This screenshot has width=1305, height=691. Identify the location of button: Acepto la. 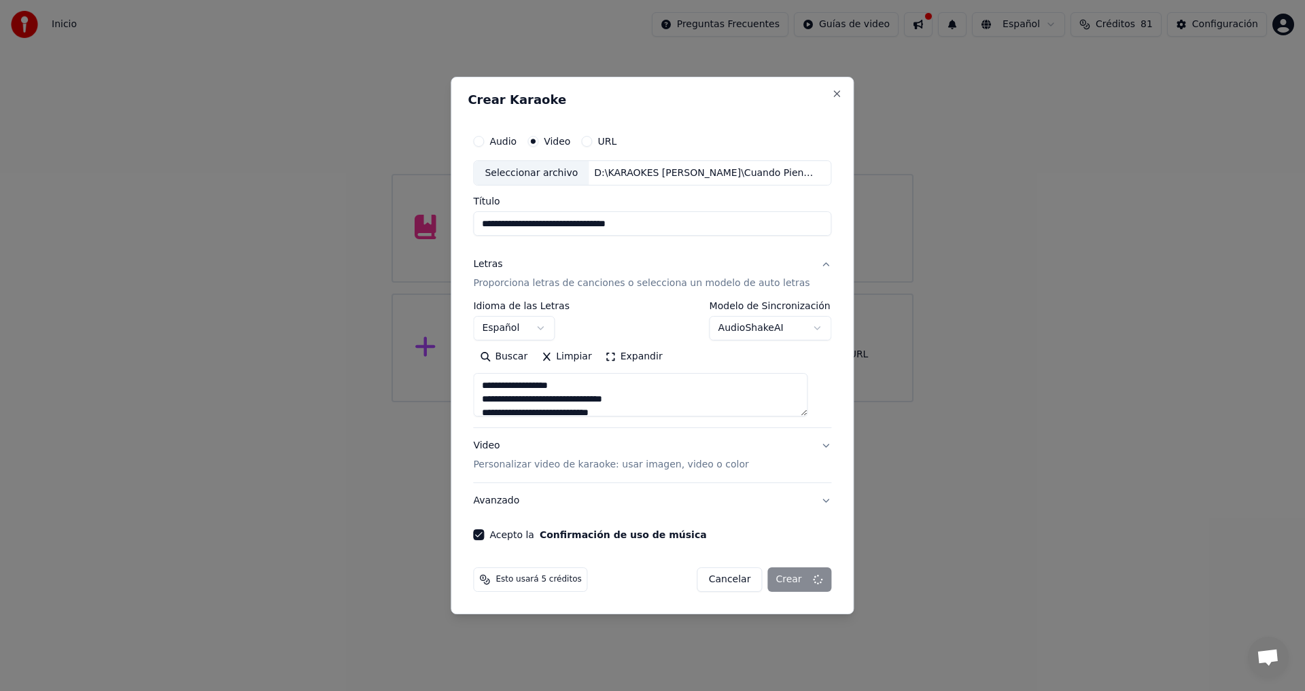
(623, 535).